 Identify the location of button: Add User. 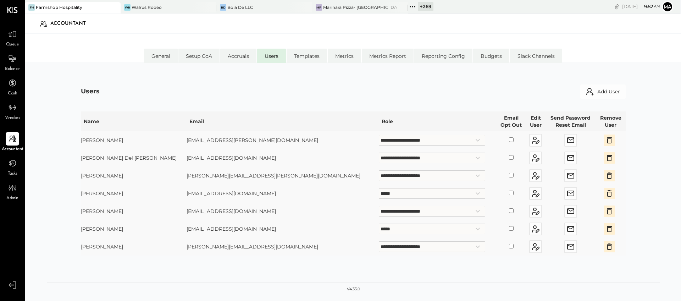
(603, 91).